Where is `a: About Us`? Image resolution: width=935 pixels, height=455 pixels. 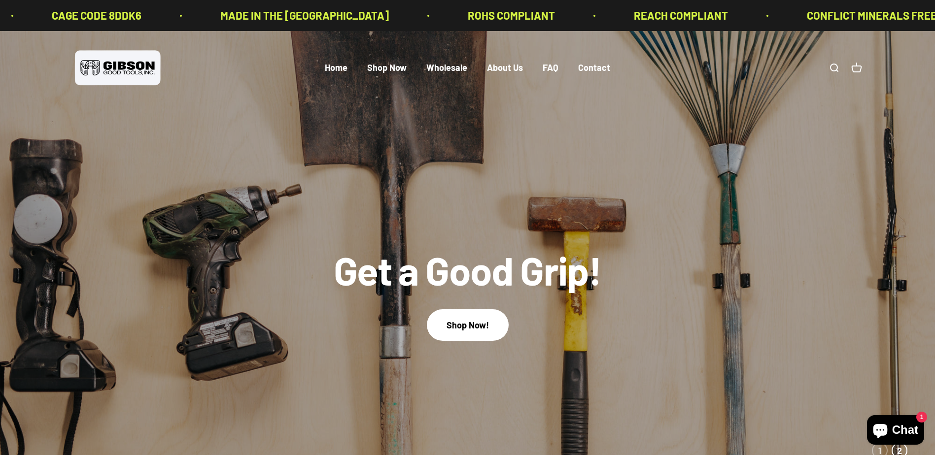
a: About Us is located at coordinates (505, 68).